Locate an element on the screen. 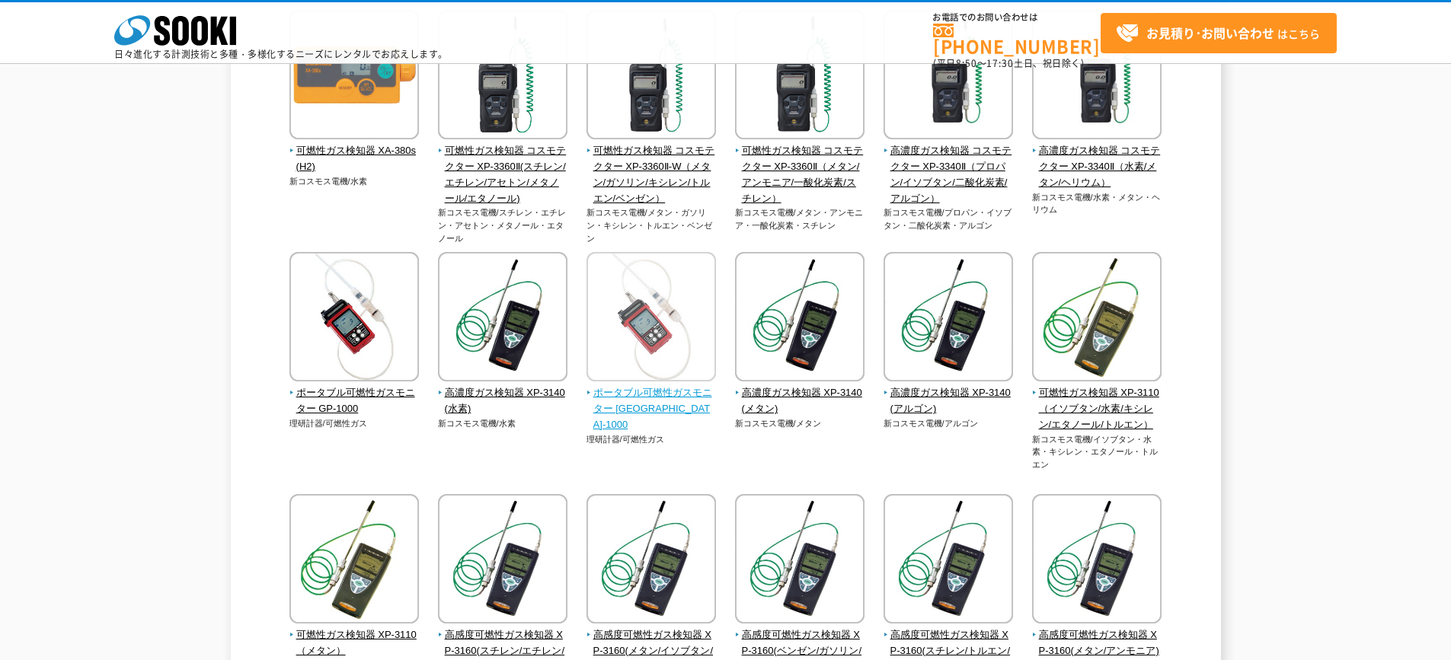  a: 可燃性ガス検知器 XA-380s(H2) is located at coordinates (354, 152).